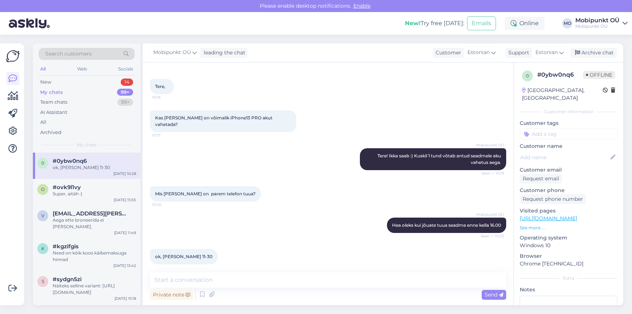  What do you see at coordinates (481, 23) in the screenshot?
I see `button: Emails` at bounding box center [481, 23].